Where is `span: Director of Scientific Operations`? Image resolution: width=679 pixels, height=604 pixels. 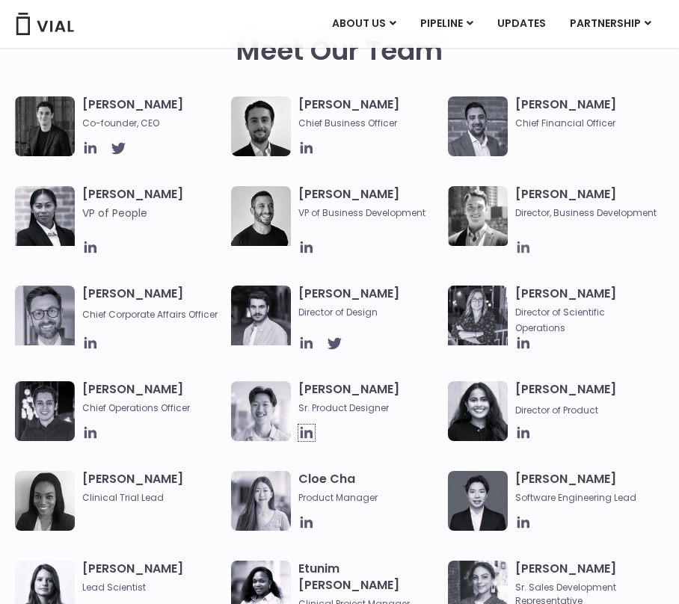
span: Director of Scientific Operations is located at coordinates (560, 320).